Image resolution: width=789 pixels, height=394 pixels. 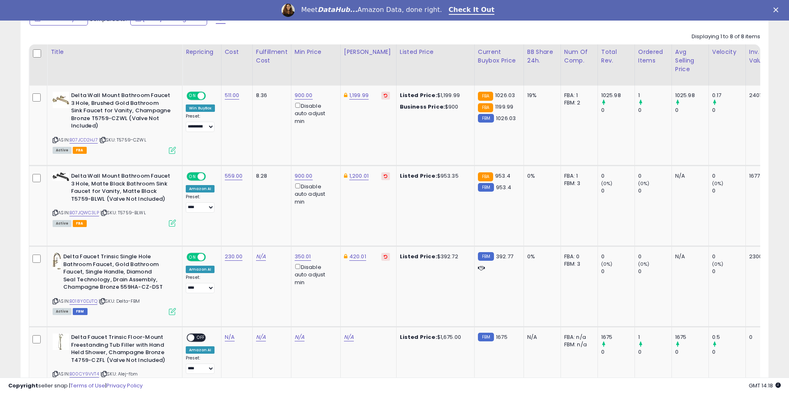 I want to click on div: BB Share 24h., so click(x=542, y=56).